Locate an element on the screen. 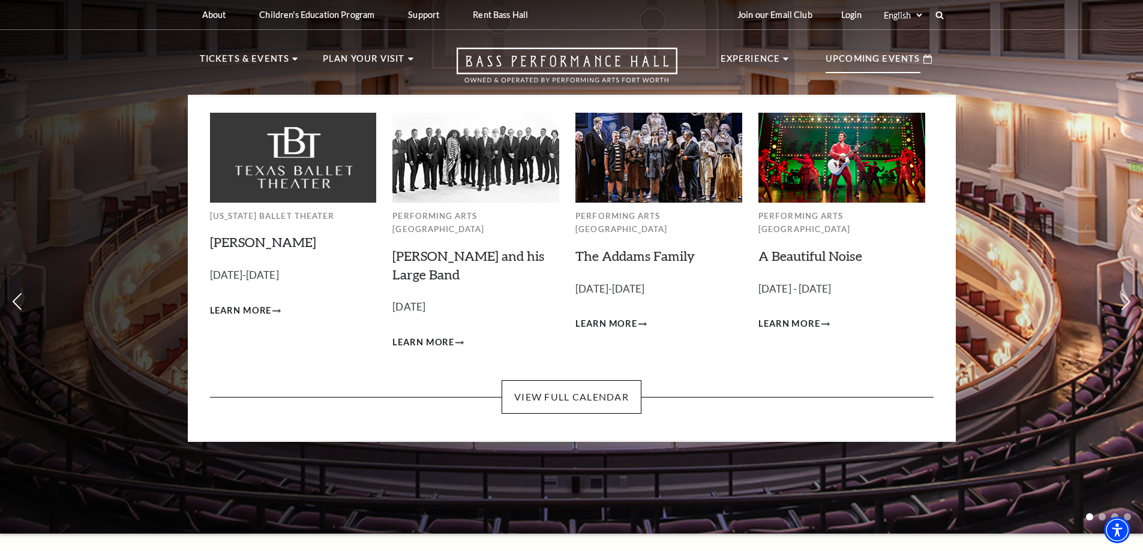  p: Rent Bass Hall is located at coordinates (500, 14).